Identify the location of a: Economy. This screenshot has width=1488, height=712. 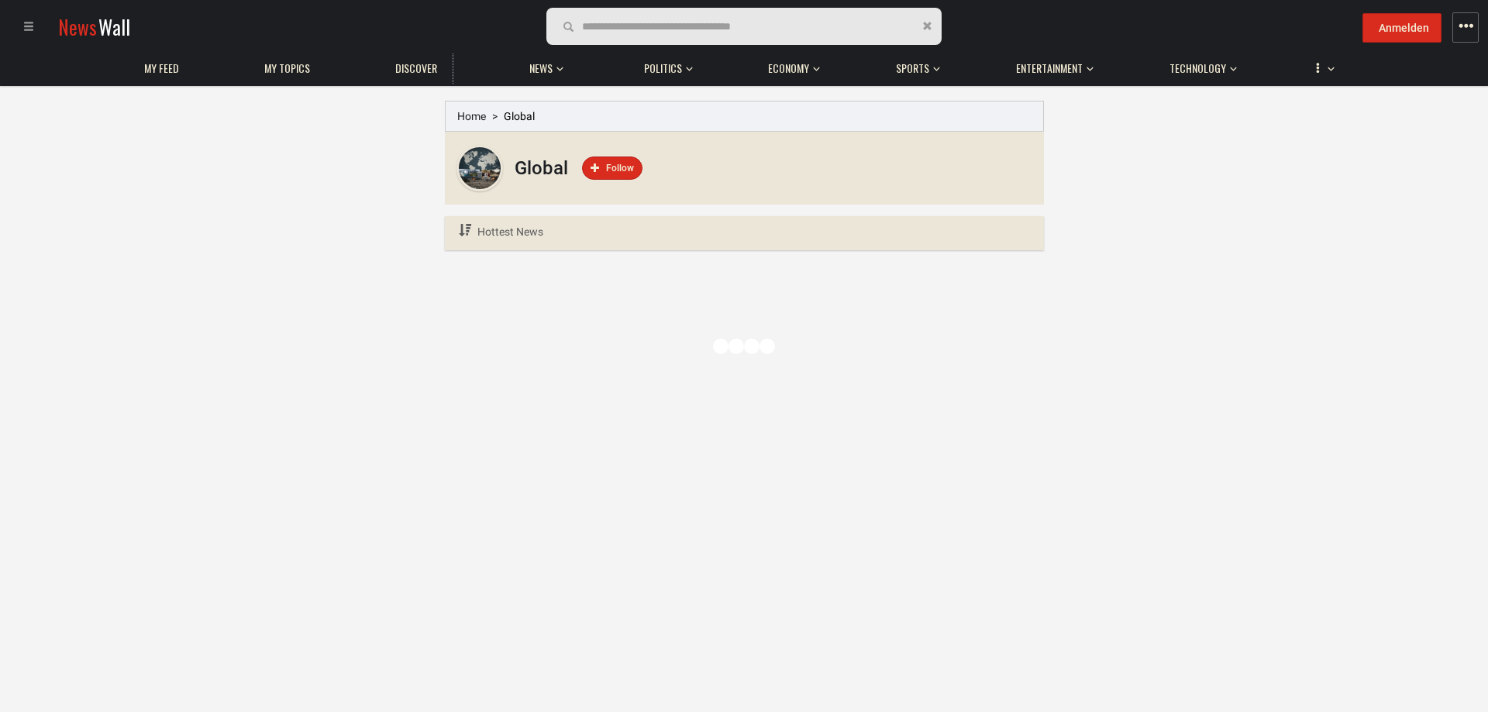
(788, 68).